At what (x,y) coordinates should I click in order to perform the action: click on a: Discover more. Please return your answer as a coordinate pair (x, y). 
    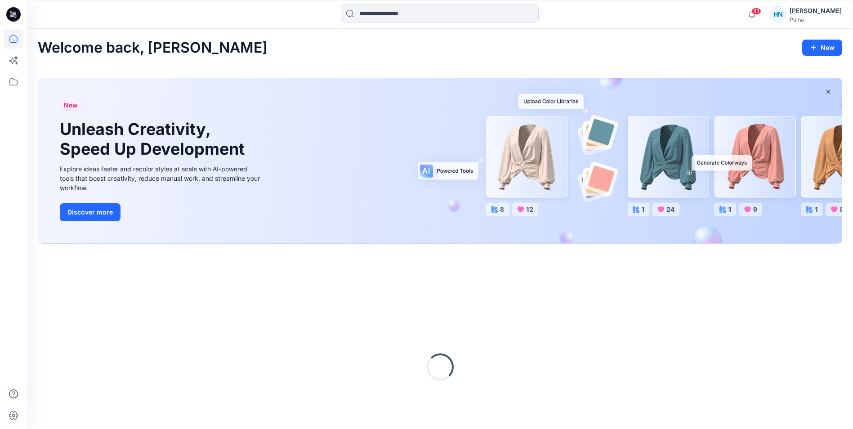
    Looking at the image, I should click on (161, 212).